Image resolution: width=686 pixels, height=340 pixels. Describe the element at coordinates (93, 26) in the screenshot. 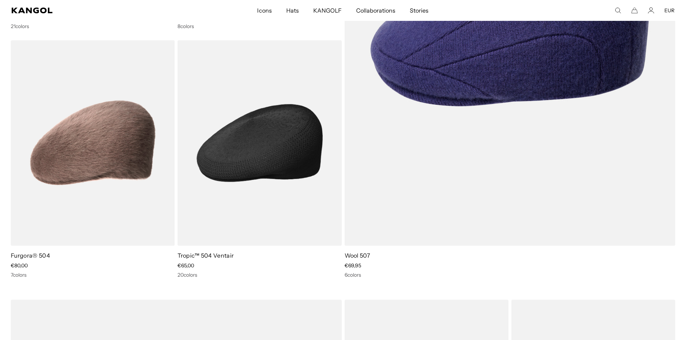

I see `div: 21 colors` at that location.